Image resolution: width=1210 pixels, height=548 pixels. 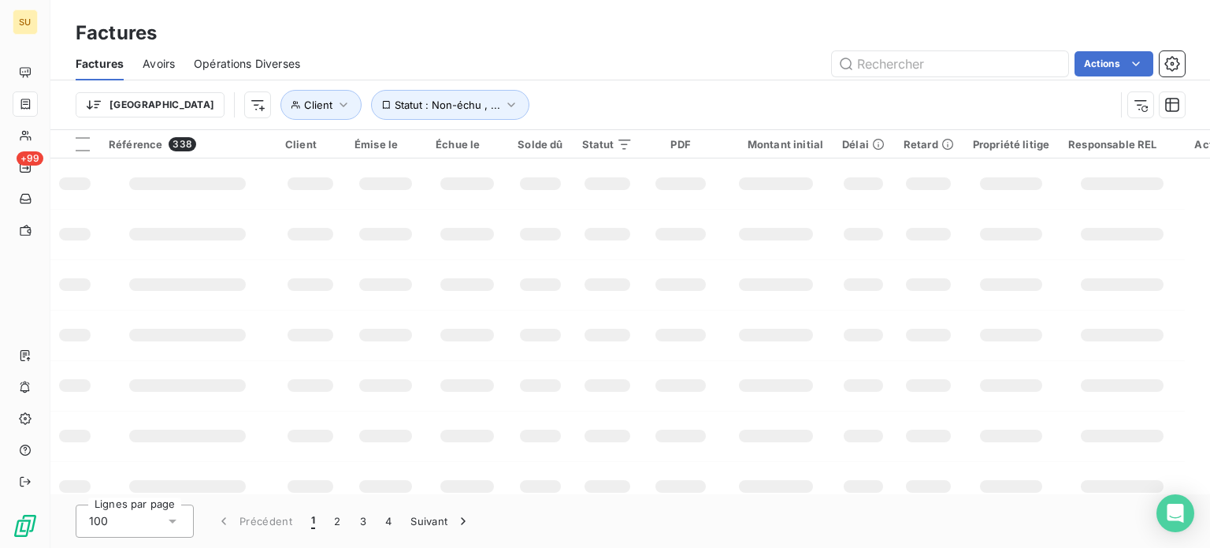 What do you see at coordinates (321, 105) in the screenshot?
I see `button: Client` at bounding box center [321, 105].